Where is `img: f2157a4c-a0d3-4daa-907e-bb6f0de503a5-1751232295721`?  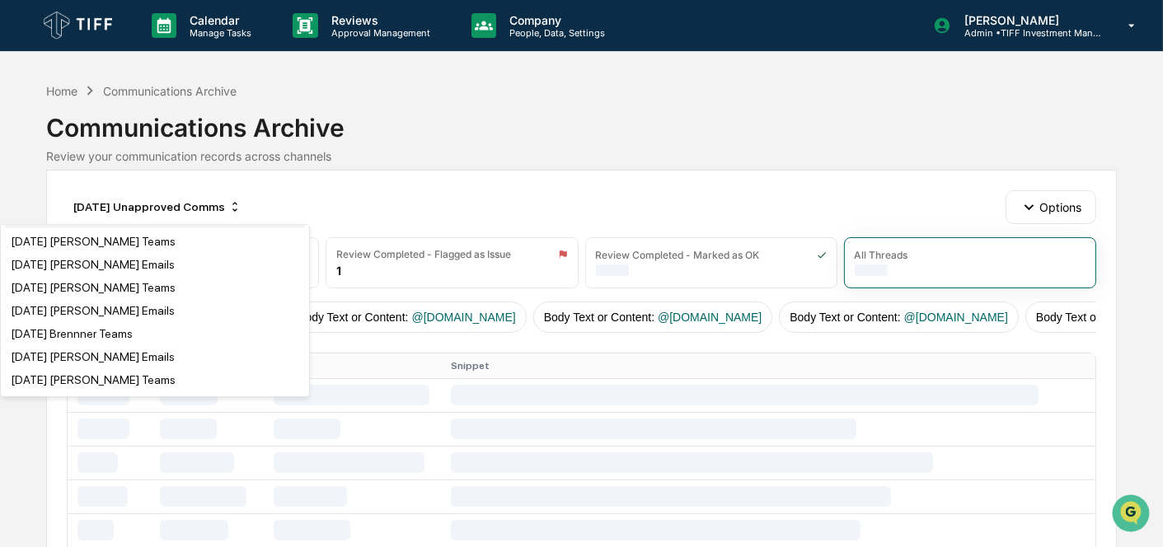 img: f2157a4c-a0d3-4daa-907e-bb6f0de503a5-1751232295721 is located at coordinates (21, 21).